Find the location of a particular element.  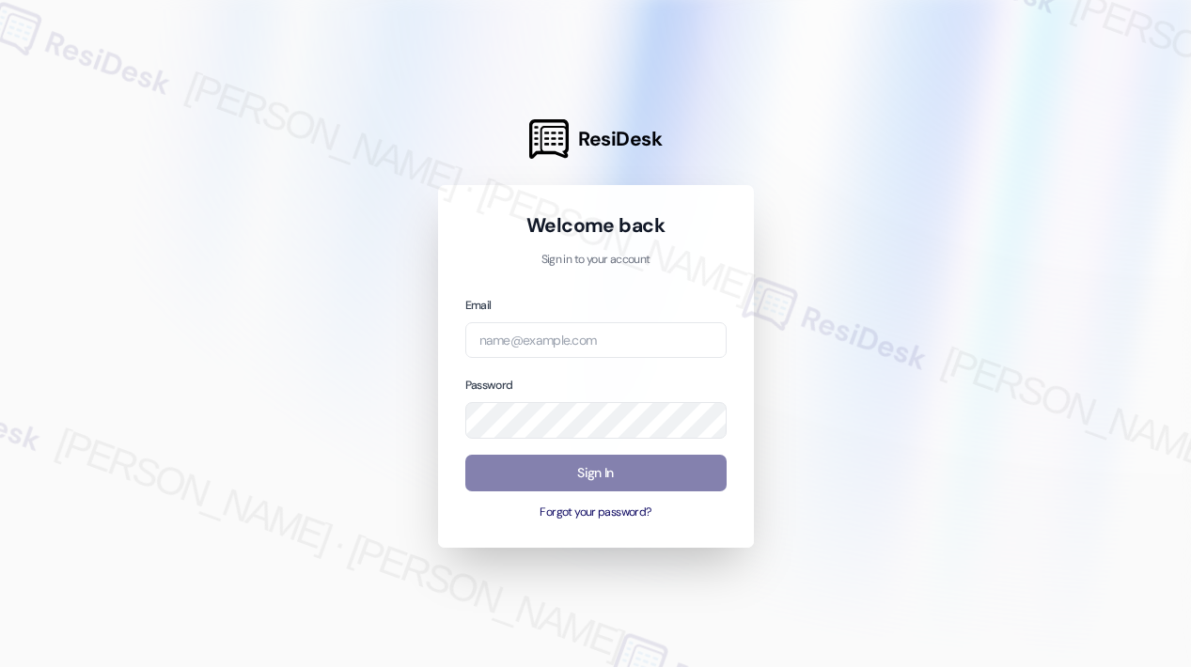

button: Forgot your password? is located at coordinates (596, 513).